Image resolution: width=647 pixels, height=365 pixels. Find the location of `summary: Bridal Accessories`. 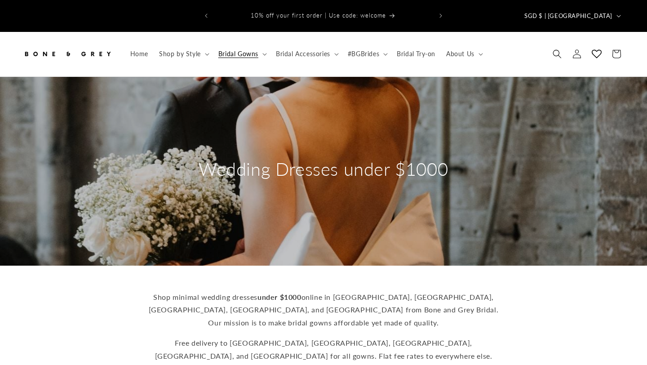

summary: Bridal Accessories is located at coordinates (307, 54).